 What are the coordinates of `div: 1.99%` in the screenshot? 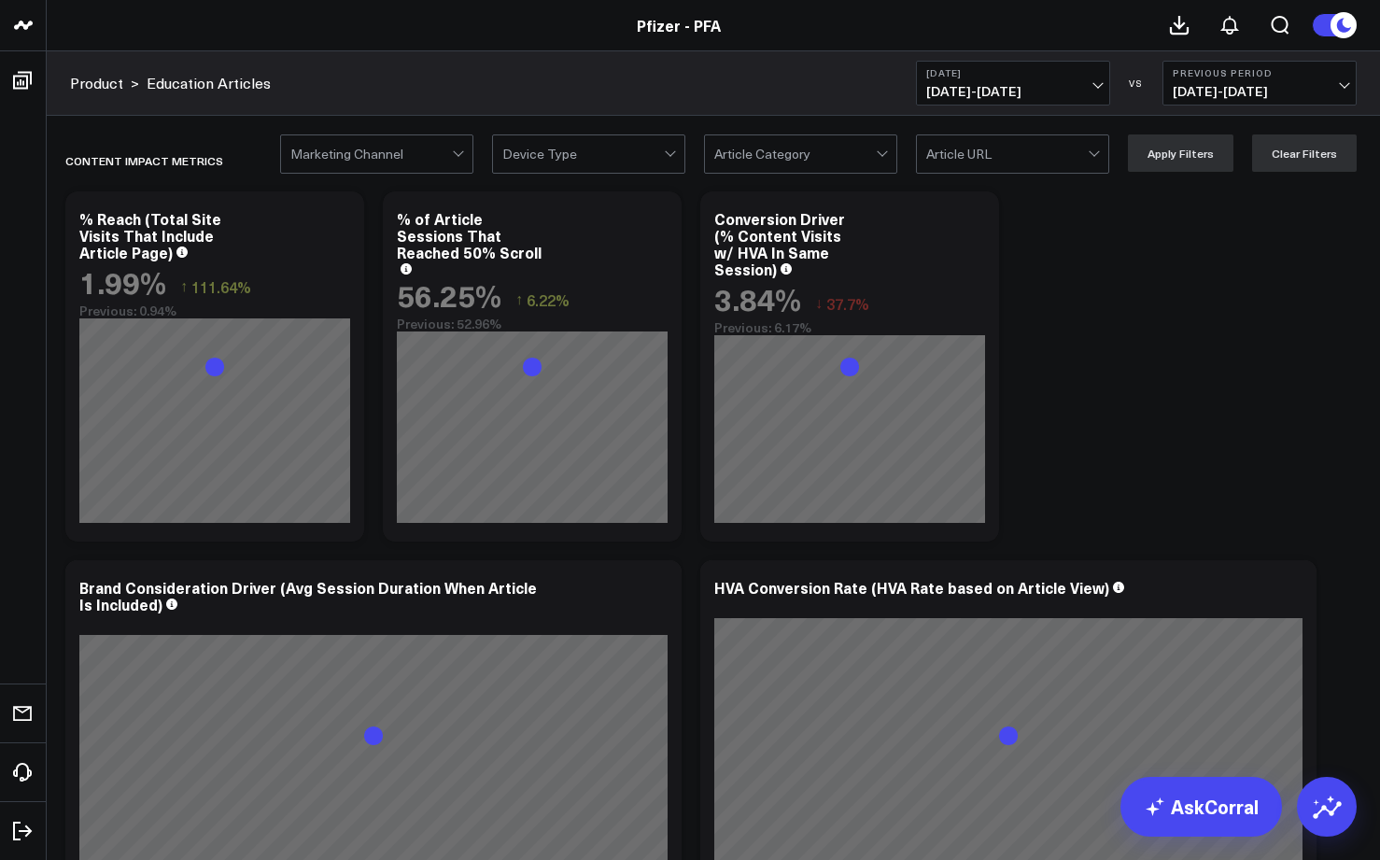 It's located at (122, 282).